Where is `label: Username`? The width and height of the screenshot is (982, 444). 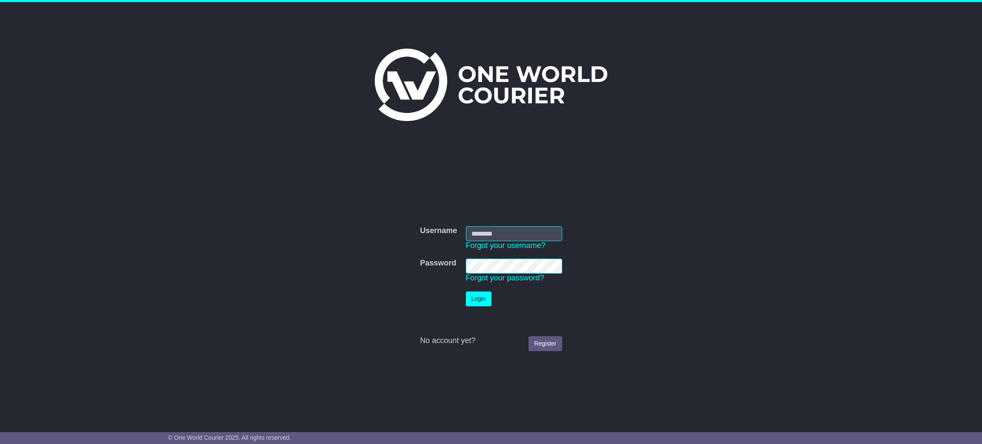
label: Username is located at coordinates (438, 231).